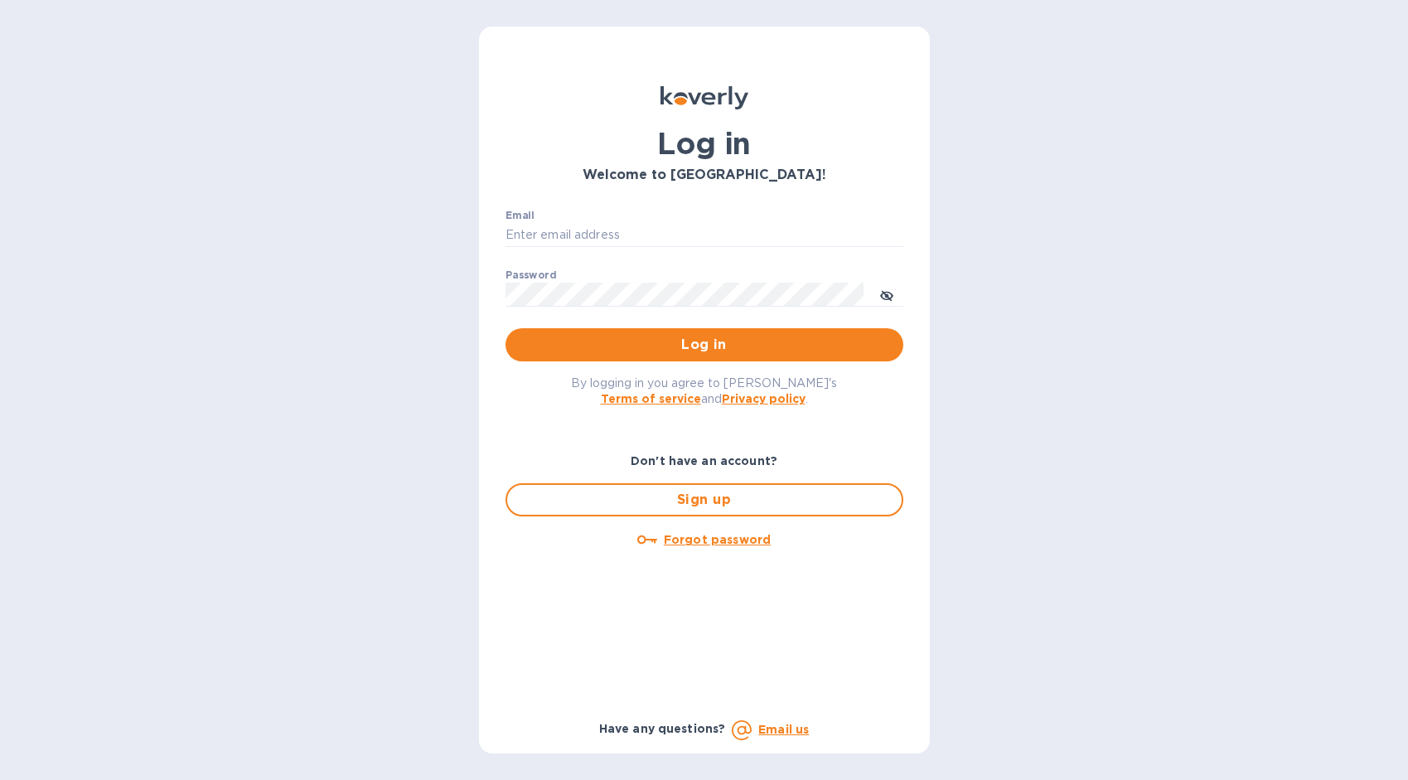  What do you see at coordinates (704, 500) in the screenshot?
I see `span: Sign up` at bounding box center [704, 500].